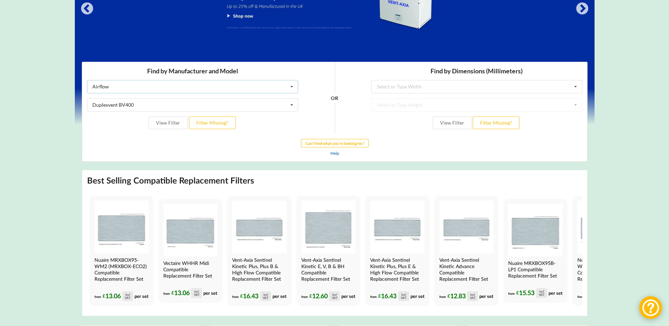  What do you see at coordinates (190, 251) in the screenshot?
I see `a: Vectaire WHHR Midi Compatible MVHR Filter Replacement Set from MVHR.shop Vectaire WHHR Midi Compa...` at bounding box center [190, 251].